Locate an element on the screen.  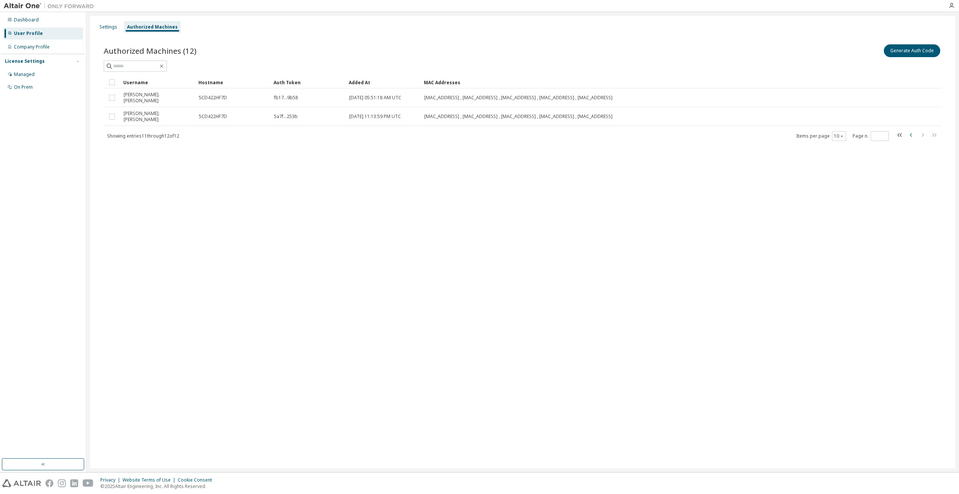
span: Page n. is located at coordinates (871, 136).